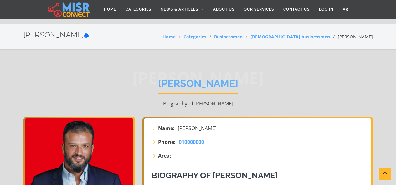 The width and height of the screenshot is (396, 185). Describe the element at coordinates (259, 9) in the screenshot. I see `a: Our Services` at that location.